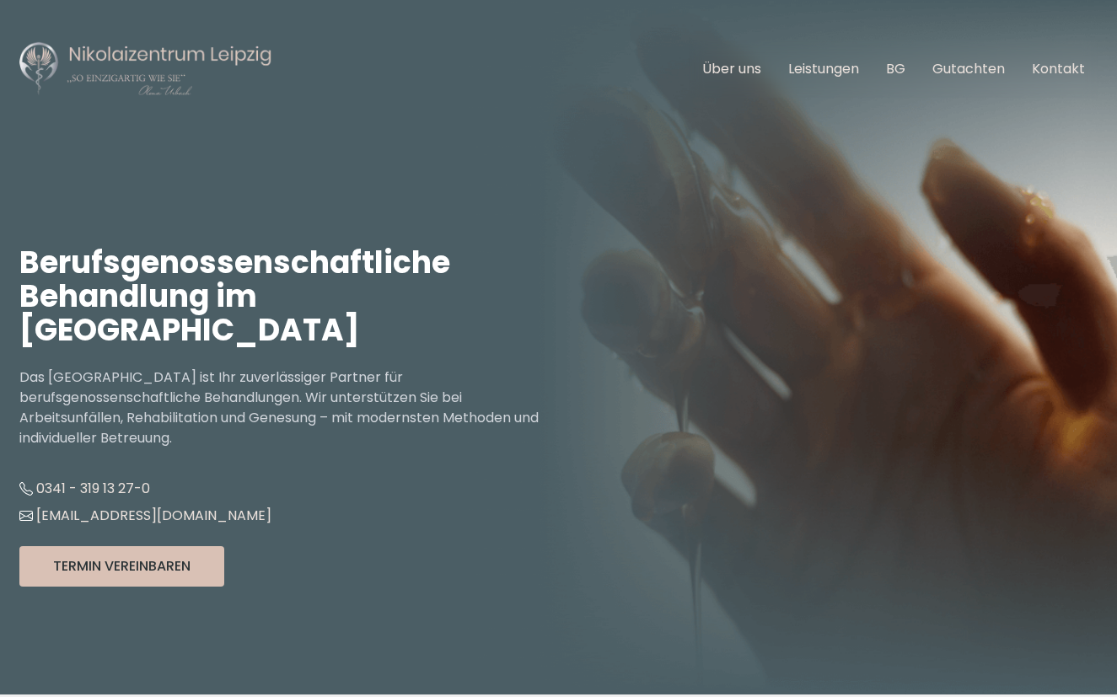 The width and height of the screenshot is (1117, 697). I want to click on a: Kontakt, so click(1058, 68).